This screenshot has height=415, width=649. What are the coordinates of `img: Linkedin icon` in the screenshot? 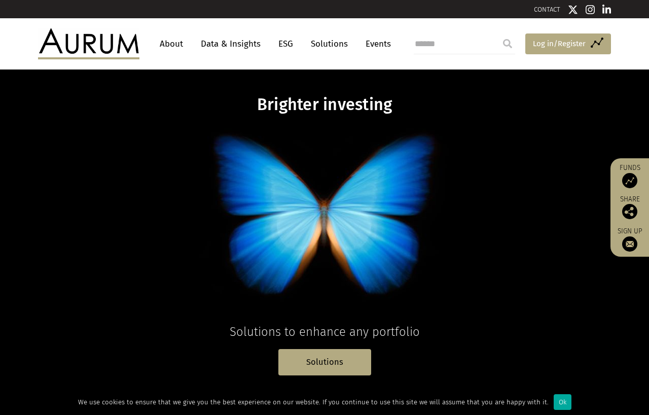 It's located at (607, 10).